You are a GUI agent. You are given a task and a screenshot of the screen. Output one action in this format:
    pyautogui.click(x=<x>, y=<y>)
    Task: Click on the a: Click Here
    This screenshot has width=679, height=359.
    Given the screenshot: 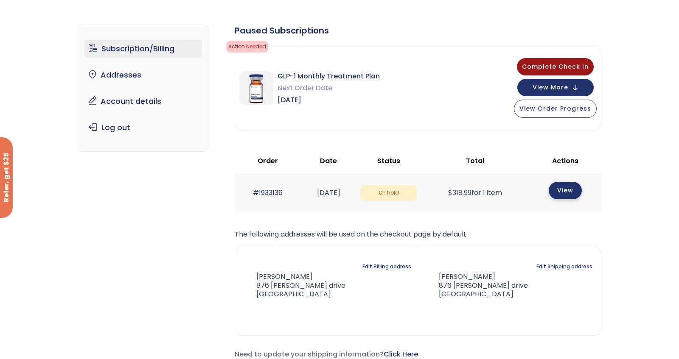 What is the action you would take?
    pyautogui.click(x=401, y=354)
    